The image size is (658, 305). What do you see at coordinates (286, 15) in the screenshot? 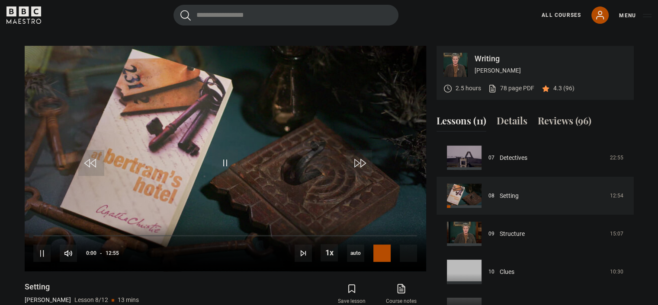
I see `input: Search` at bounding box center [286, 15].